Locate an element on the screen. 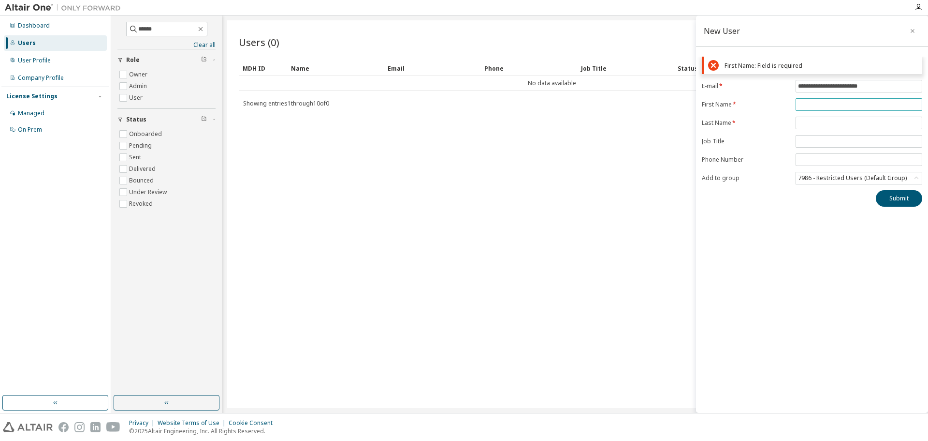  label: Last Name is located at coordinates (746, 123).